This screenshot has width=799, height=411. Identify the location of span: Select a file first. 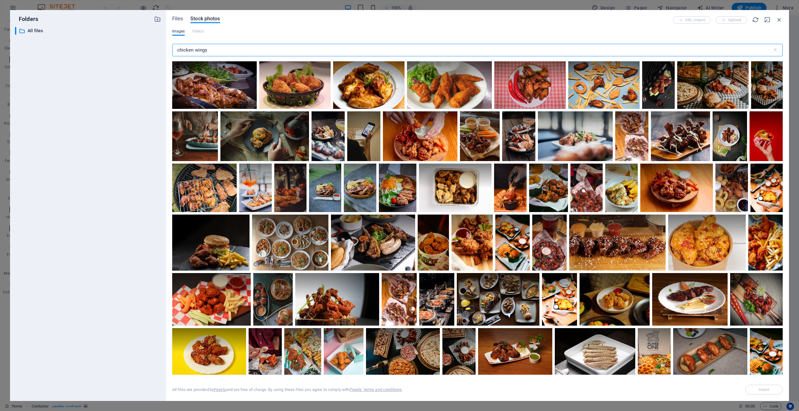
(764, 390).